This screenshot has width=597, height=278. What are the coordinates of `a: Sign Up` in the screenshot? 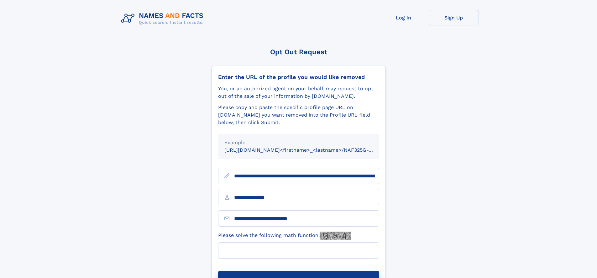 It's located at (454, 18).